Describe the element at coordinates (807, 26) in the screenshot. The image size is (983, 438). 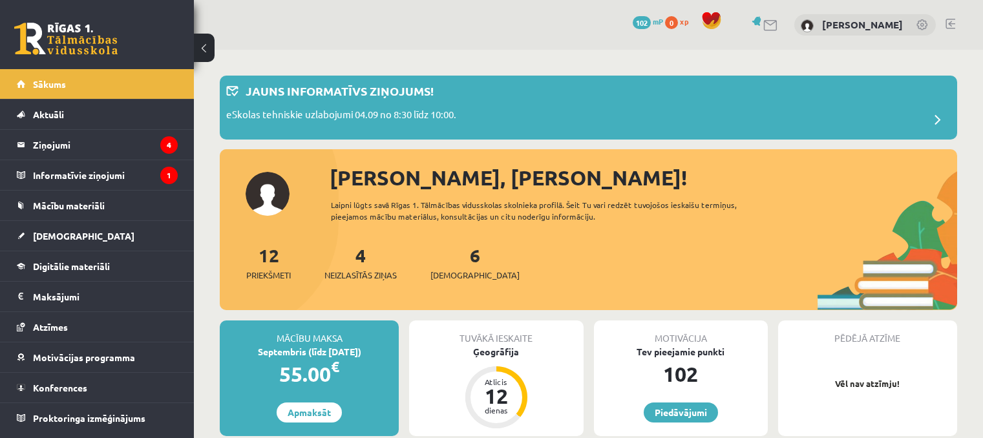
I see `img: Iļja Šestakovs` at that location.